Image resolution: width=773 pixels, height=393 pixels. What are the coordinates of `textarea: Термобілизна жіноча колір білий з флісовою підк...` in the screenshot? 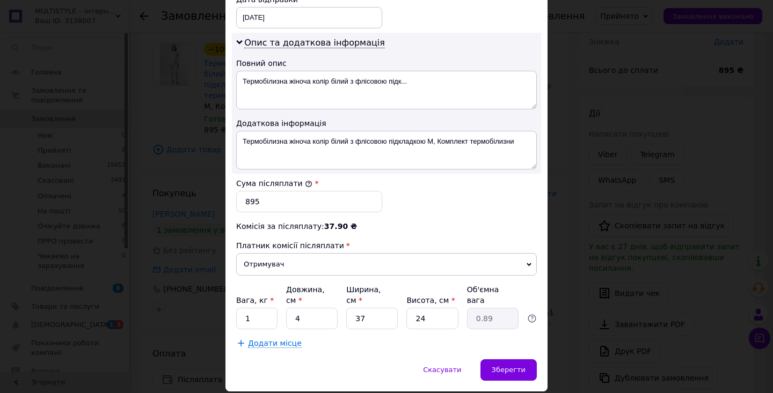 It's located at (386, 90).